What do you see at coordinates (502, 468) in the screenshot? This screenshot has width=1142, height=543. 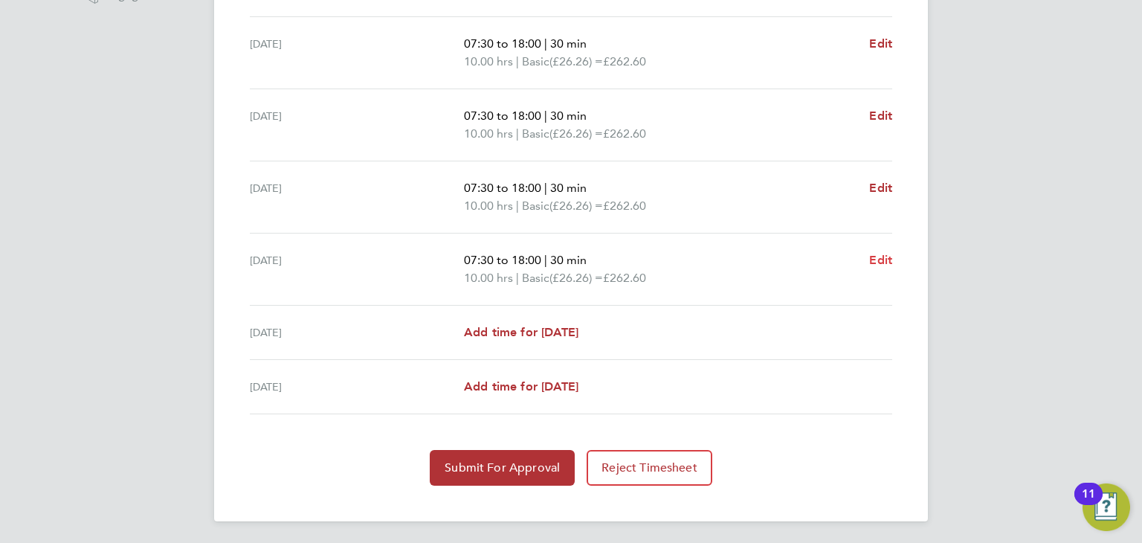 I see `button: Submit For Approval` at bounding box center [502, 468].